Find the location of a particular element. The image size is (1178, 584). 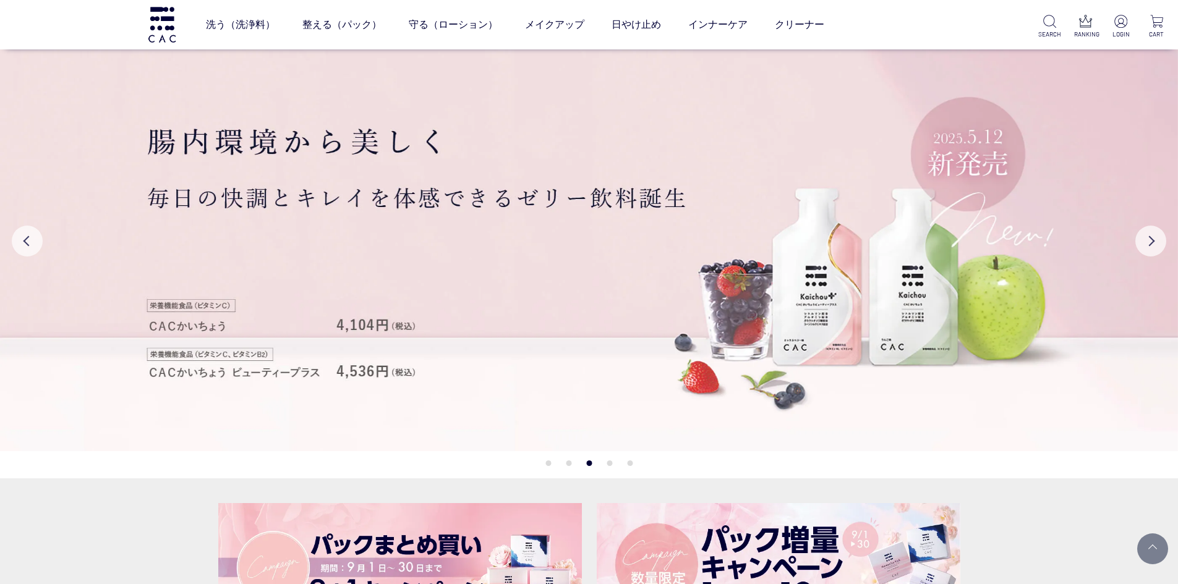

a: RANKING is located at coordinates (1085, 27).